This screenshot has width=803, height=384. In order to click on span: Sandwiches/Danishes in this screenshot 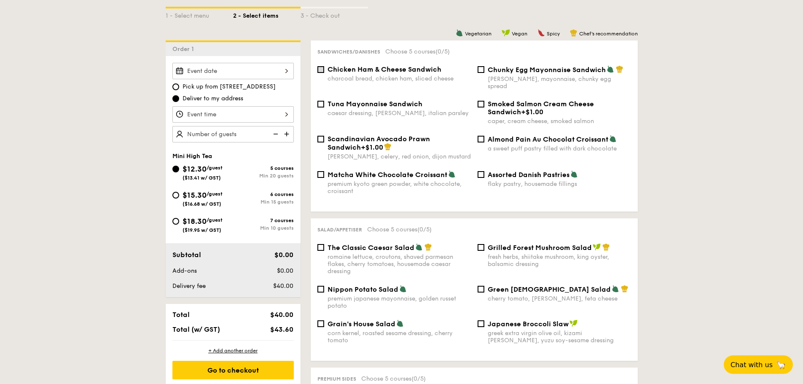, I will do `click(349, 52)`.